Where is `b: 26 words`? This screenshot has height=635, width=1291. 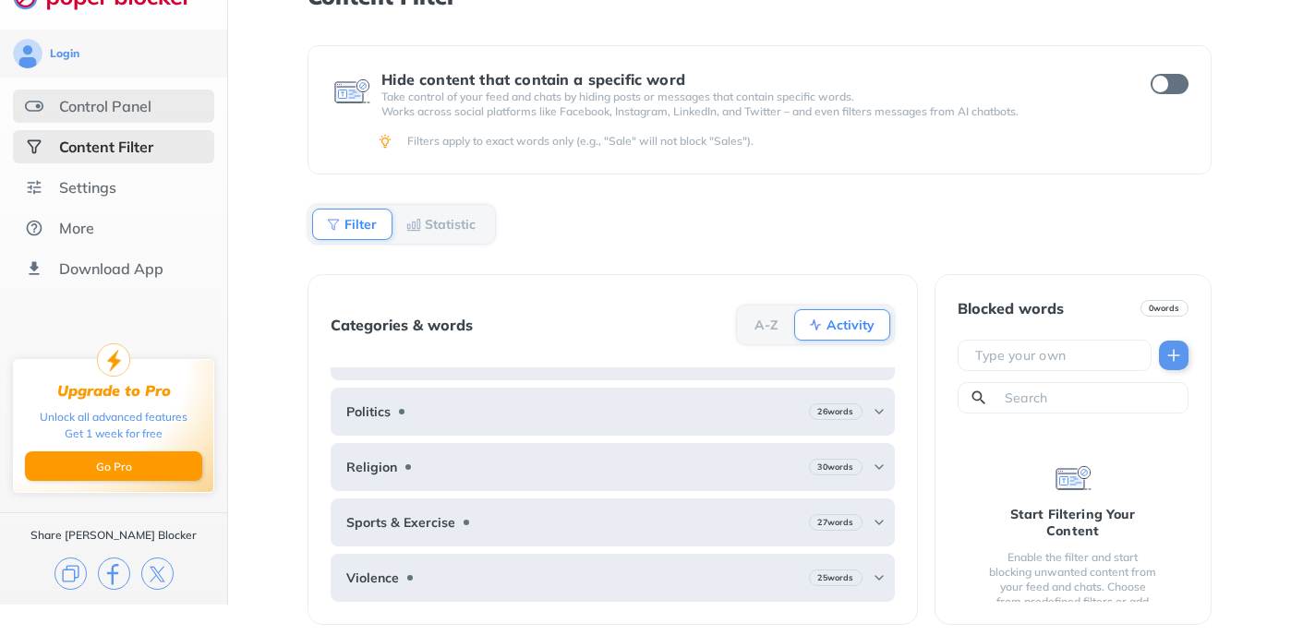 b: 26 words is located at coordinates (835, 412).